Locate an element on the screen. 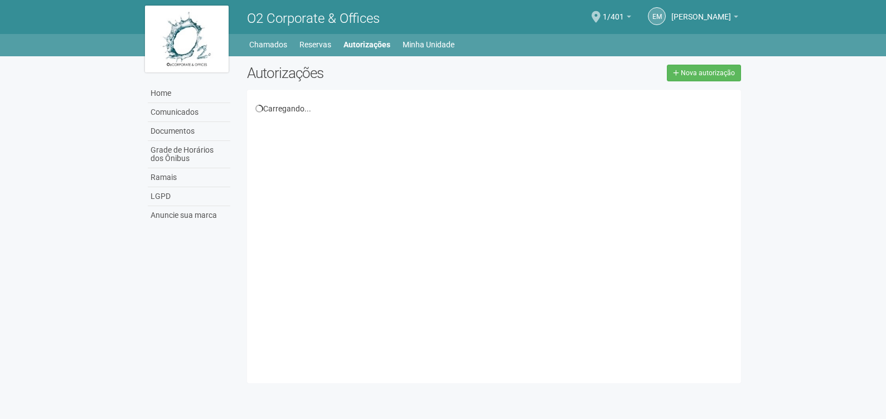  img: logo.jpg is located at coordinates (187, 39).